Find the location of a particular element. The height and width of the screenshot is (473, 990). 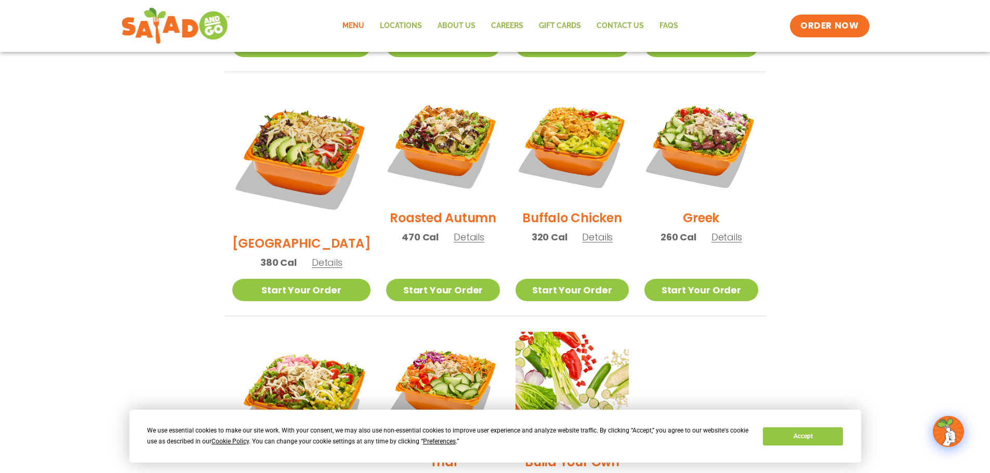

span: Preferences is located at coordinates (439, 442).